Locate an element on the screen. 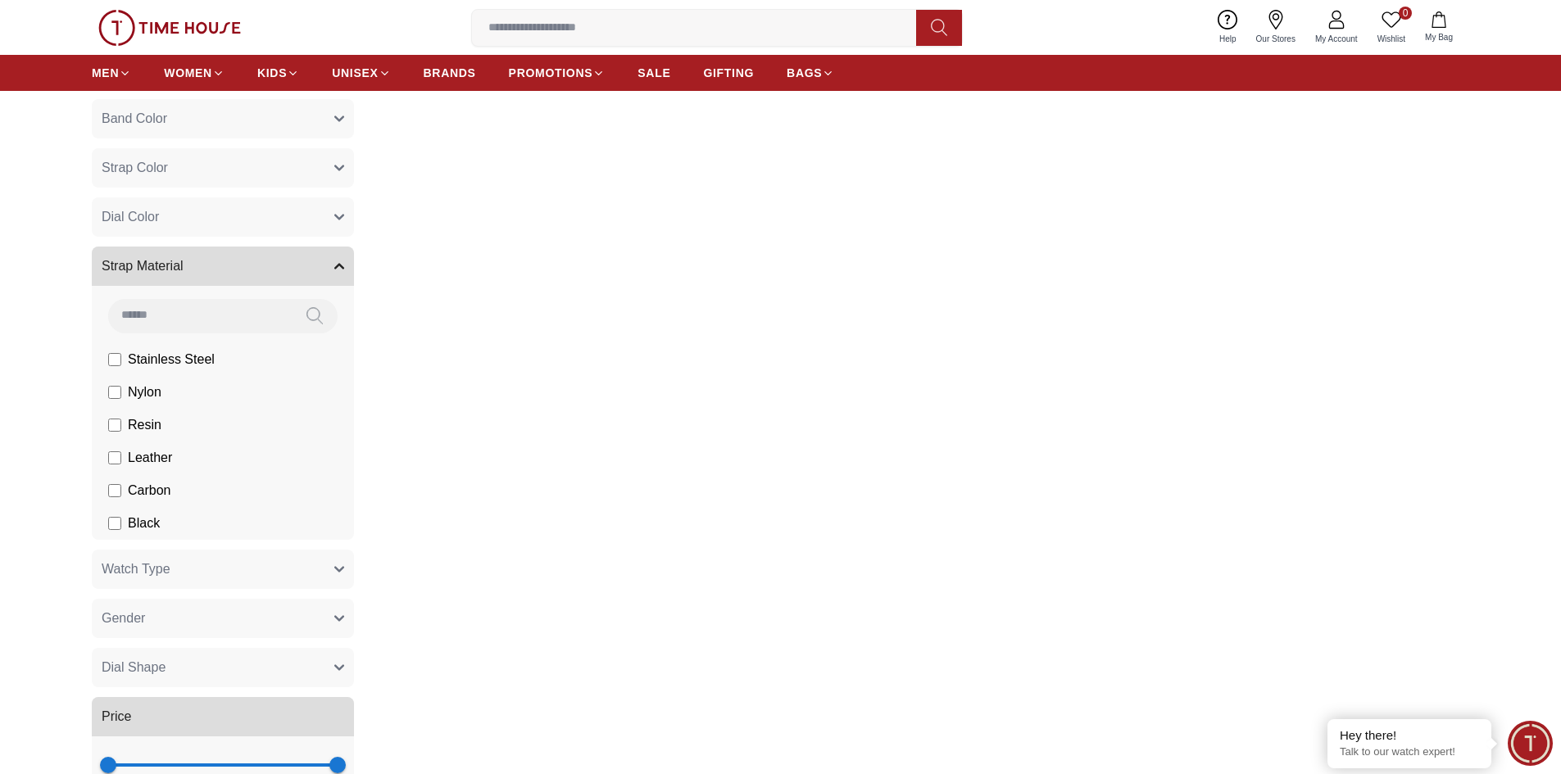 The width and height of the screenshot is (1561, 774). span: BRANDS is located at coordinates (450, 73).